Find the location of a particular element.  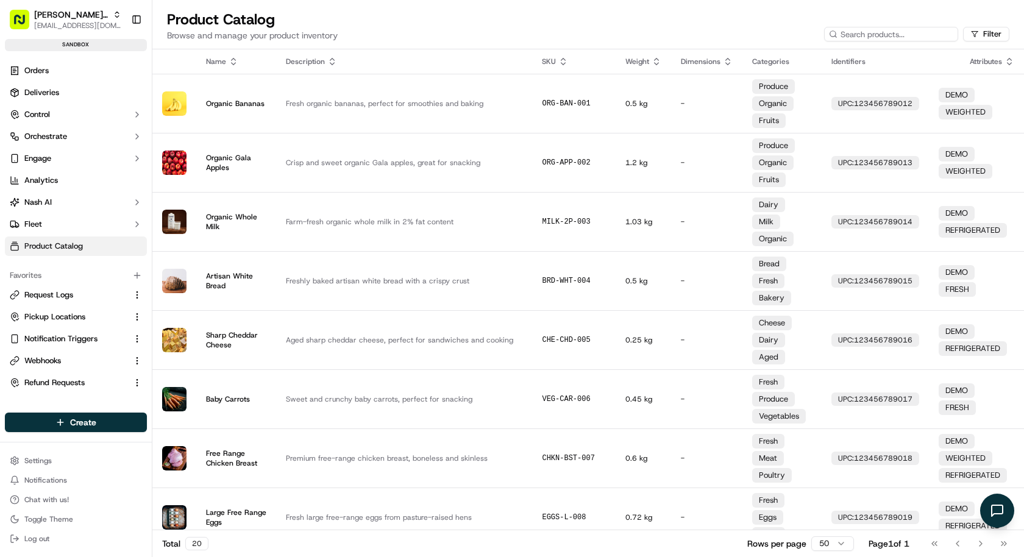

input: Search products... is located at coordinates (891, 34).